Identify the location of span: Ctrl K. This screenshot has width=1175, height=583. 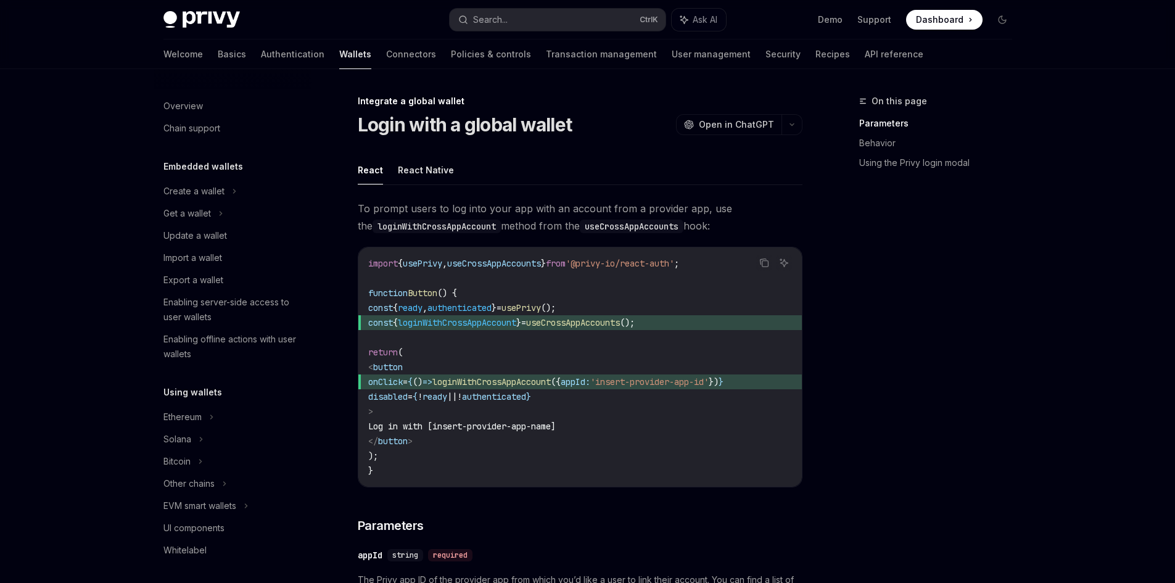
(649, 20).